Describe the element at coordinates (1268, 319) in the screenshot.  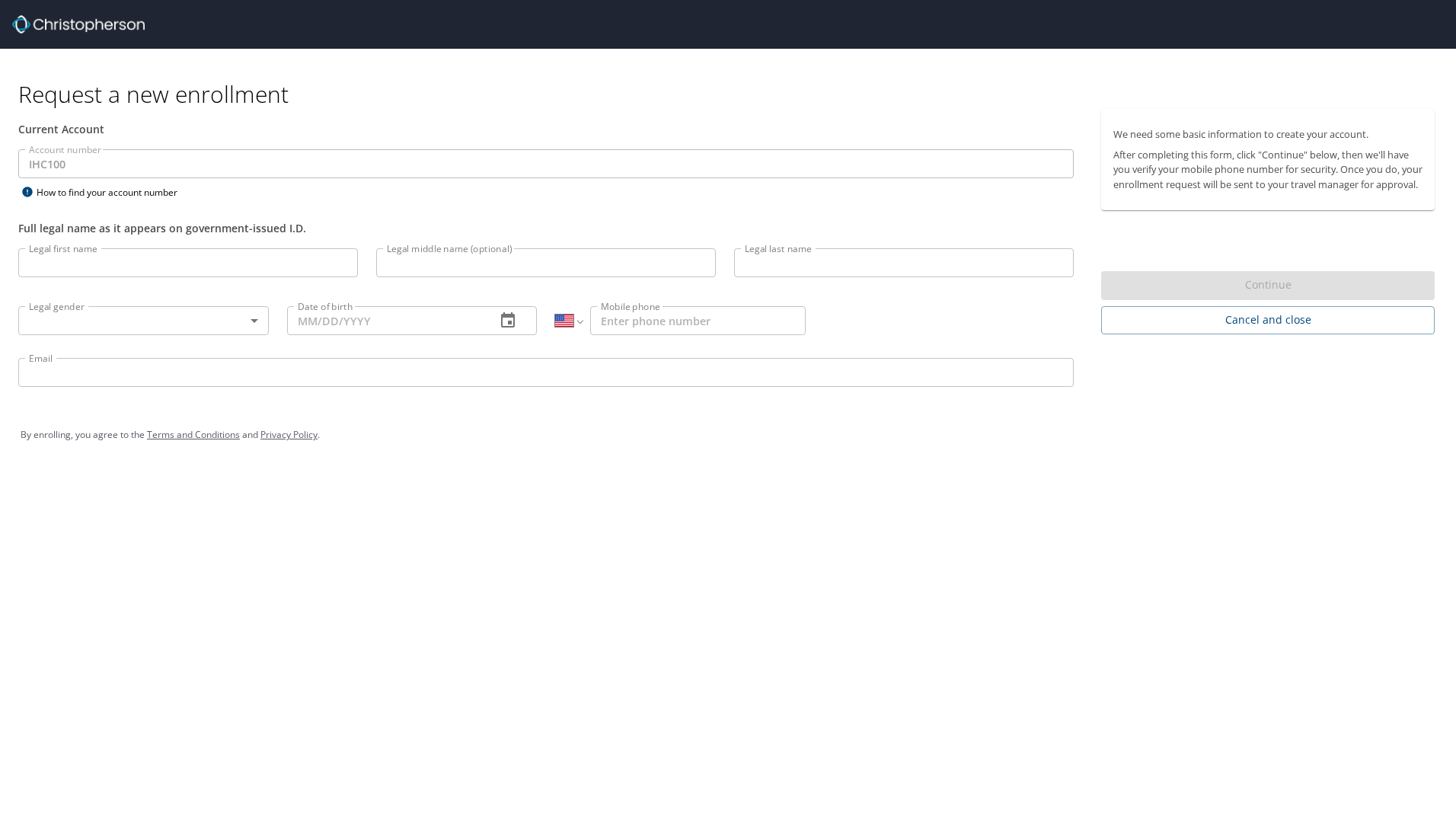
I see `span: Cancel and close` at that location.